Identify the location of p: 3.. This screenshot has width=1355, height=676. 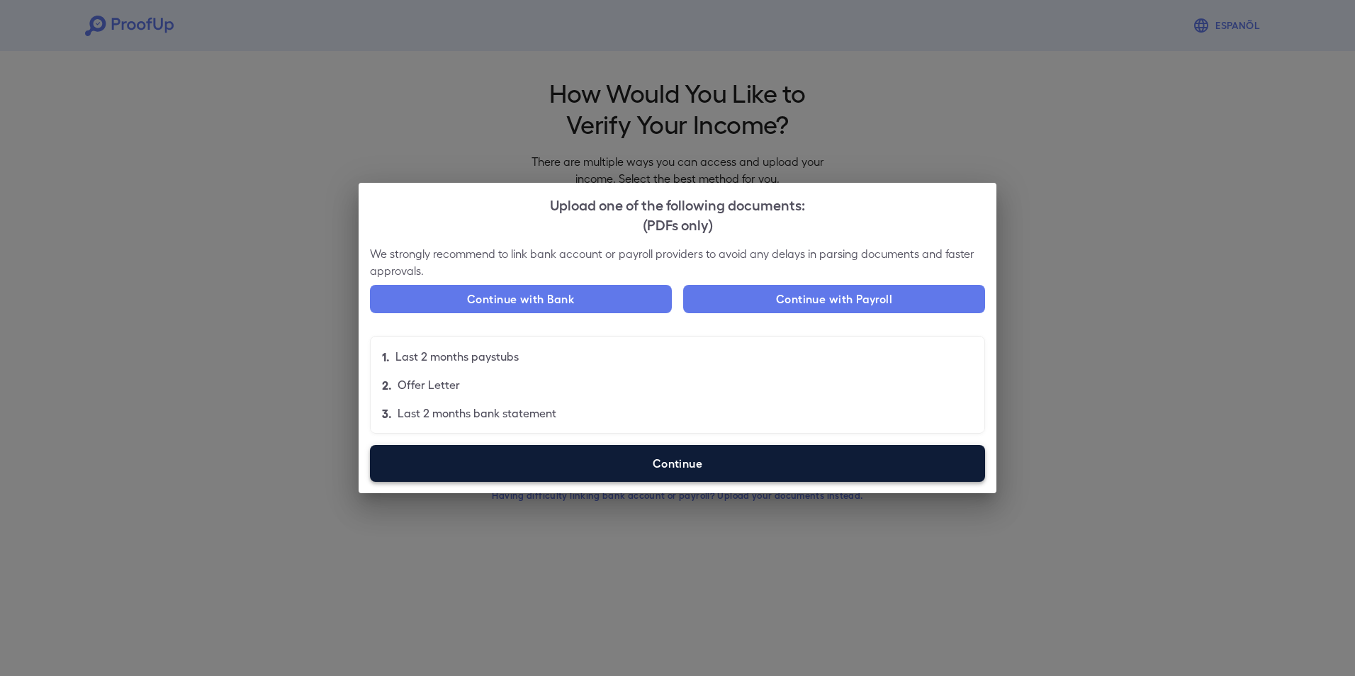
(387, 413).